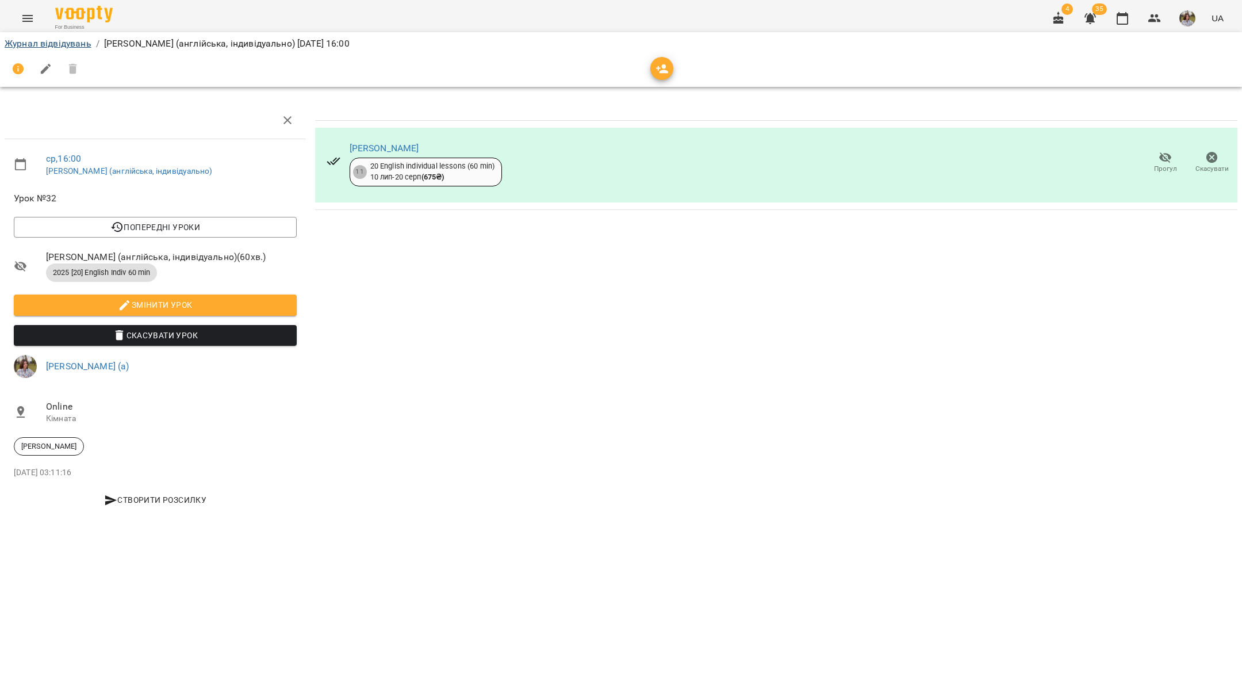 The image size is (1242, 680). What do you see at coordinates (1100, 9) in the screenshot?
I see `span: 35` at bounding box center [1100, 9].